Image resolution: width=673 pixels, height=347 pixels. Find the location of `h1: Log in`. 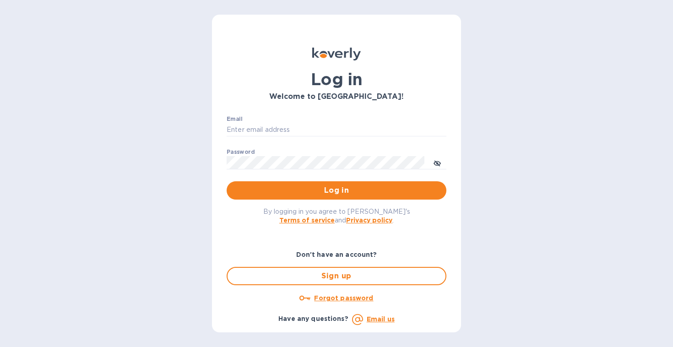

h1: Log in is located at coordinates (336, 79).